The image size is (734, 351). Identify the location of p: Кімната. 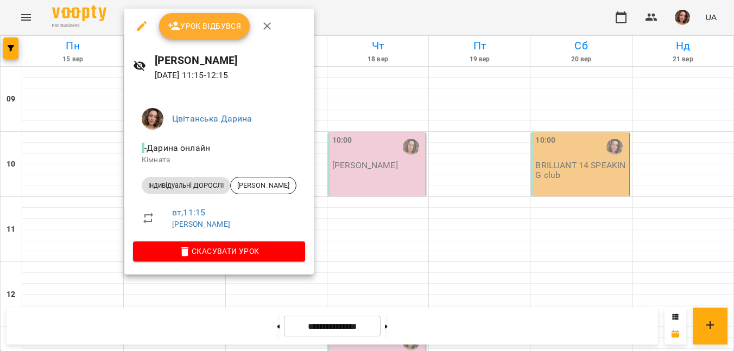
(219, 160).